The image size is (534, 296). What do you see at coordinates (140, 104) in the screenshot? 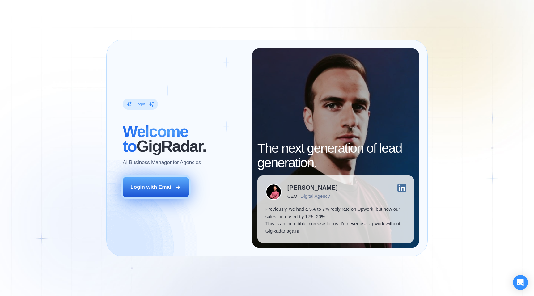
I see `div: Login` at bounding box center [140, 104].